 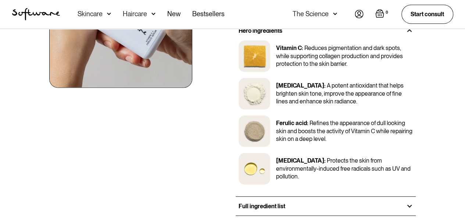 What do you see at coordinates (311, 14) in the screenshot?
I see `div: The Science` at bounding box center [311, 14].